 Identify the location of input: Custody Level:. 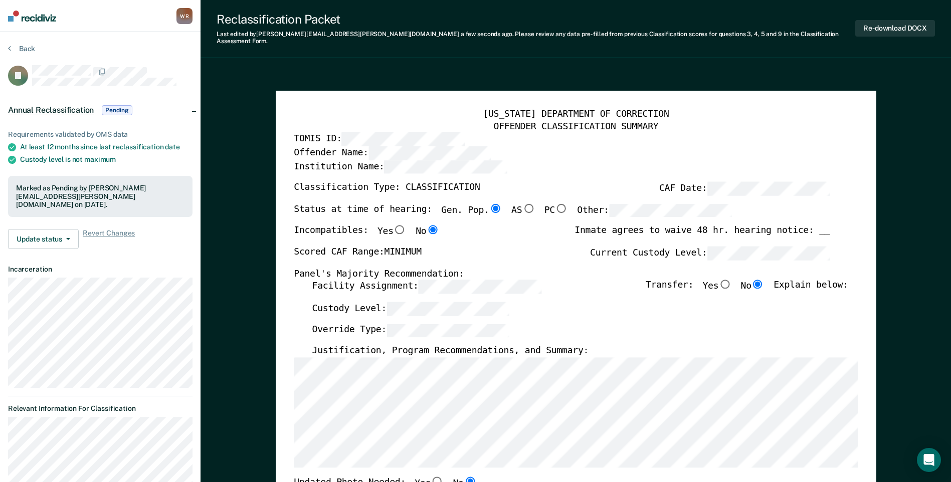
(448, 308).